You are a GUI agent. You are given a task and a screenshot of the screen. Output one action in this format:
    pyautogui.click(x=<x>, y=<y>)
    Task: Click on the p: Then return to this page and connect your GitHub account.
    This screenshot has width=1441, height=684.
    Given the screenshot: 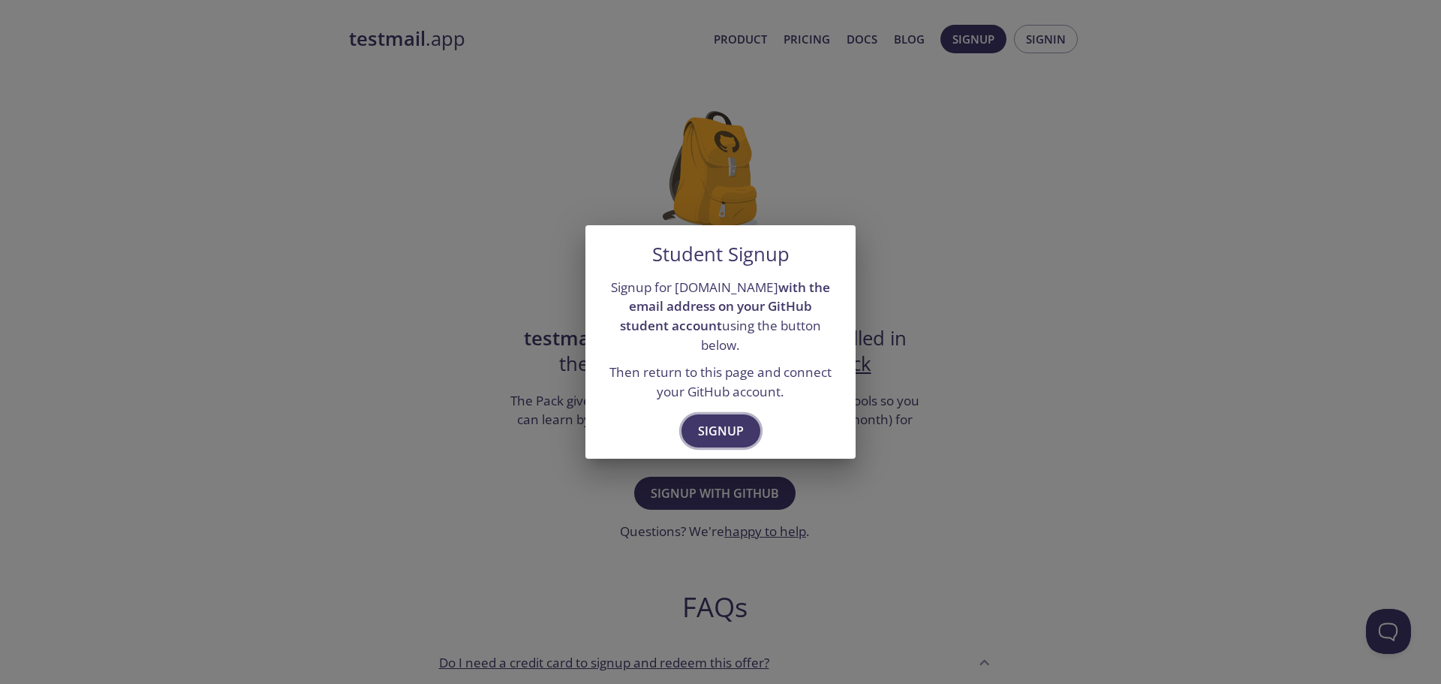 What is the action you would take?
    pyautogui.click(x=720, y=381)
    